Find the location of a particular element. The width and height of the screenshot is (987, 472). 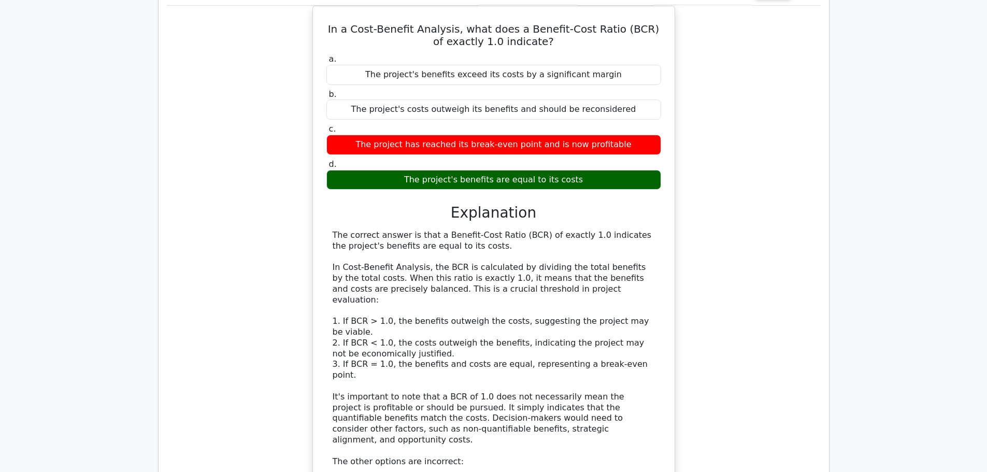

span: c. is located at coordinates (333, 128).